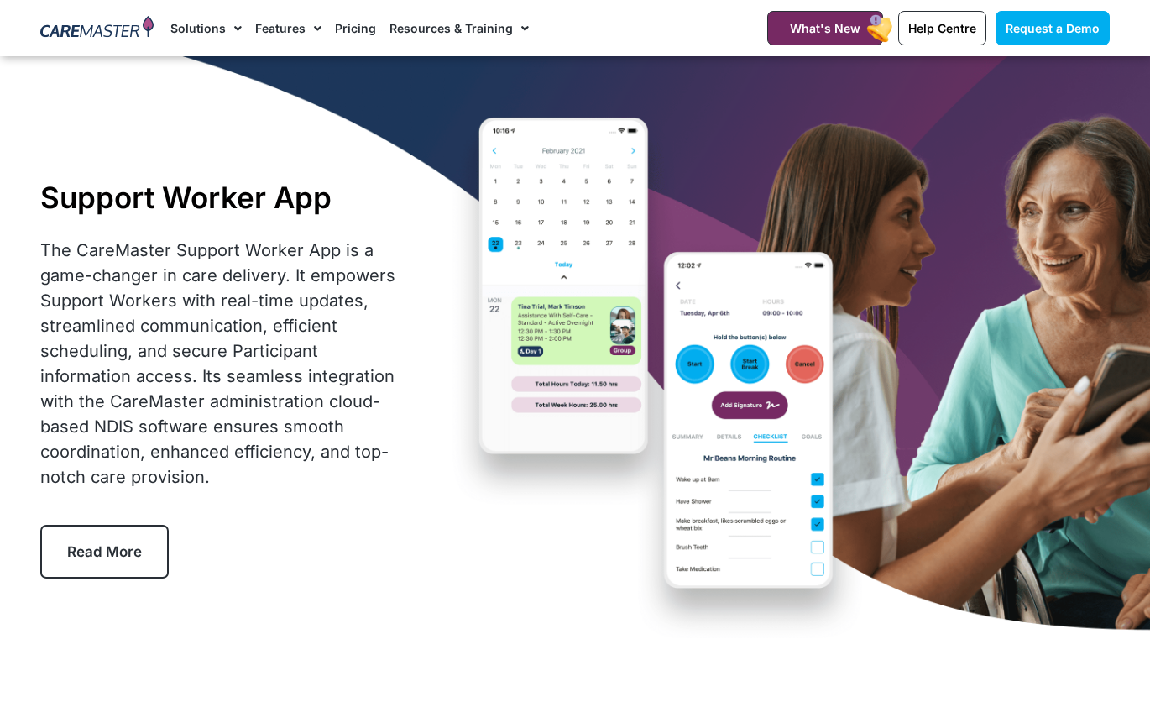  I want to click on span: Request a Demo, so click(1052, 28).